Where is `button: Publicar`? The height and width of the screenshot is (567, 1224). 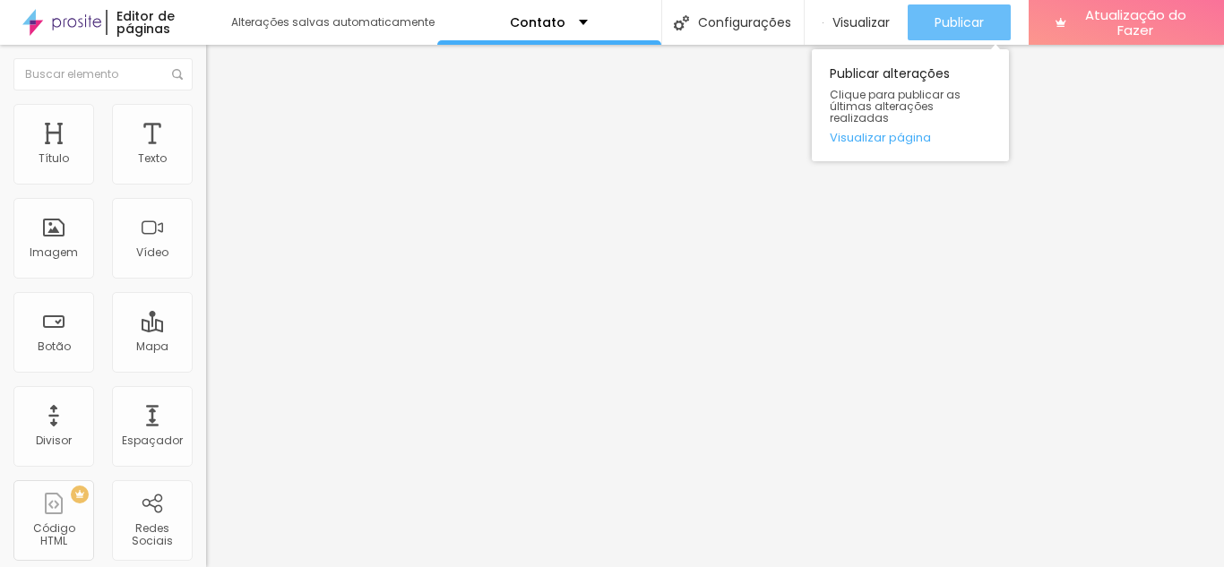
button: Publicar is located at coordinates (959, 22).